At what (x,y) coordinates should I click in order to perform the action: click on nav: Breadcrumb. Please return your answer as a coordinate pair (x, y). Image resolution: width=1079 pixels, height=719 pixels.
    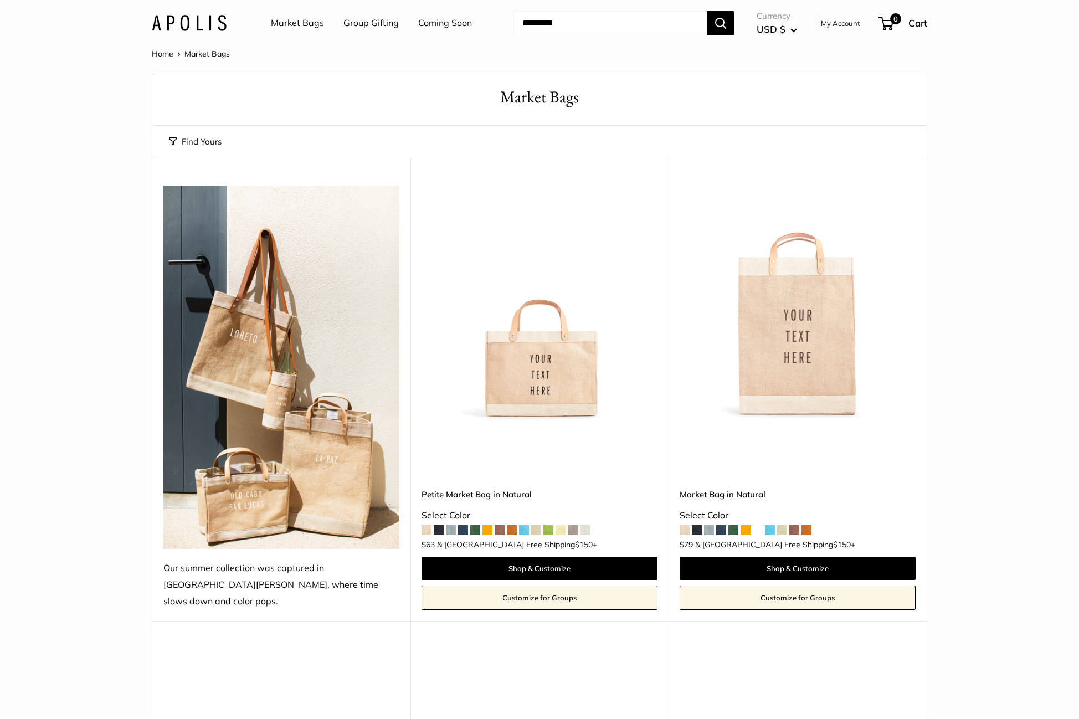
    Looking at the image, I should click on (191, 54).